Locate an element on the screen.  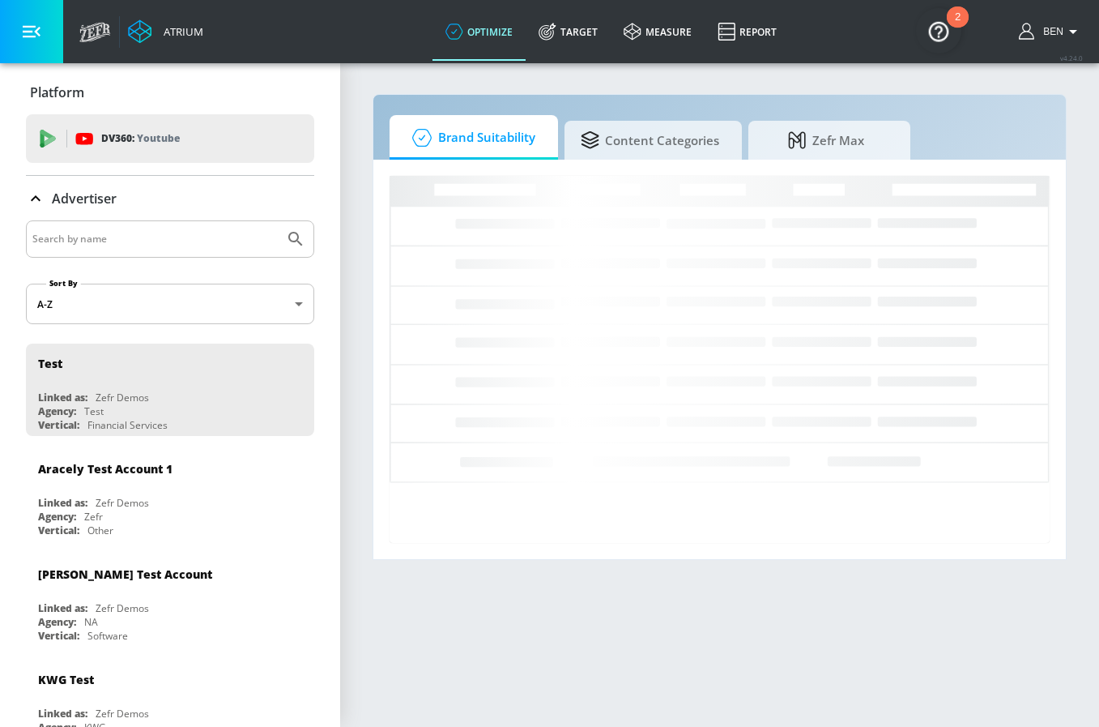
div: Aracely Test Account 1Linked as:Zefr DemosAgency:ZefrVertical:Other is located at coordinates (170, 495).